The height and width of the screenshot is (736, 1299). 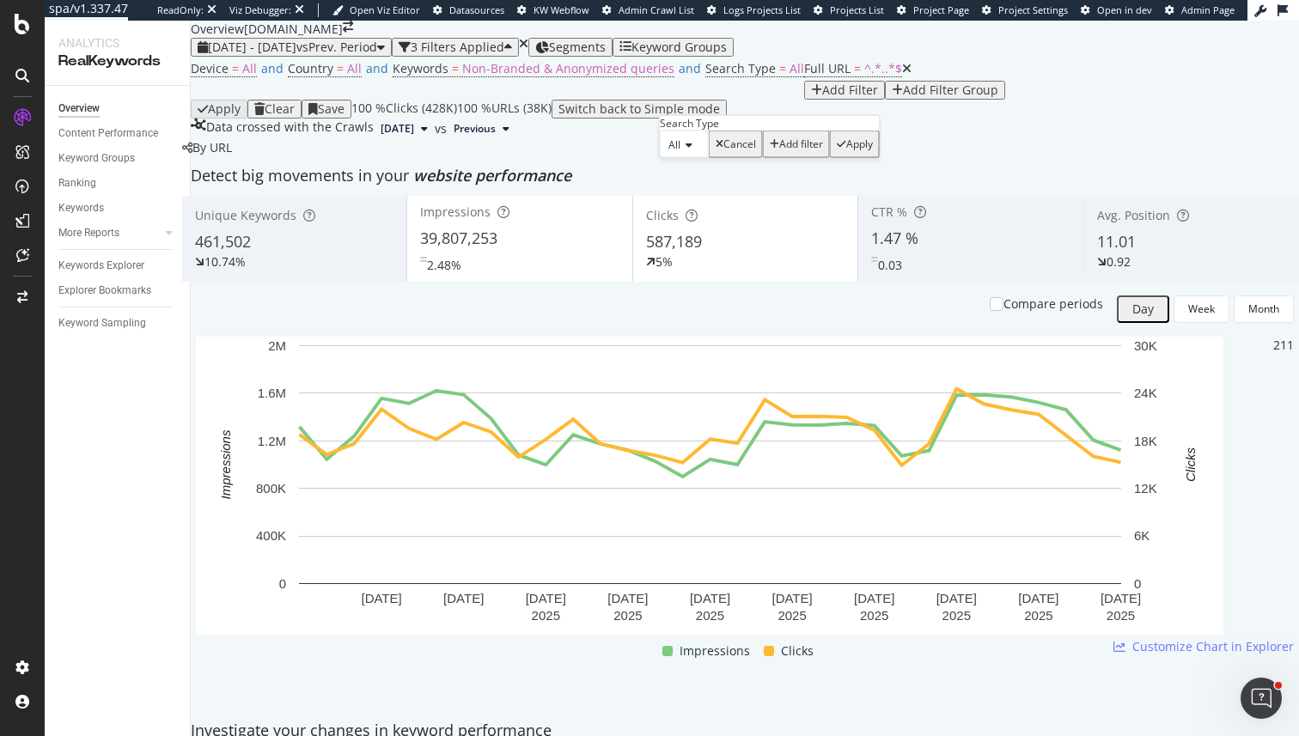 I want to click on a: Keyword Groups, so click(x=118, y=158).